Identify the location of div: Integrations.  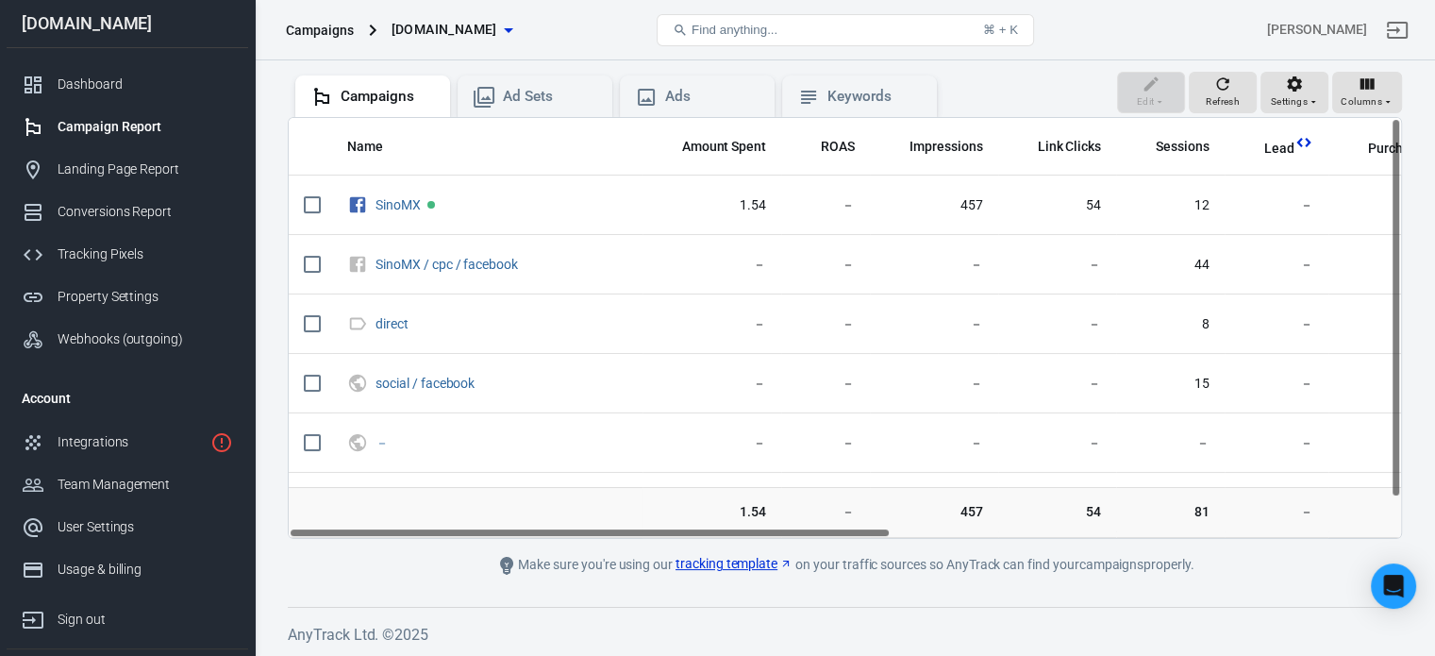
(130, 441).